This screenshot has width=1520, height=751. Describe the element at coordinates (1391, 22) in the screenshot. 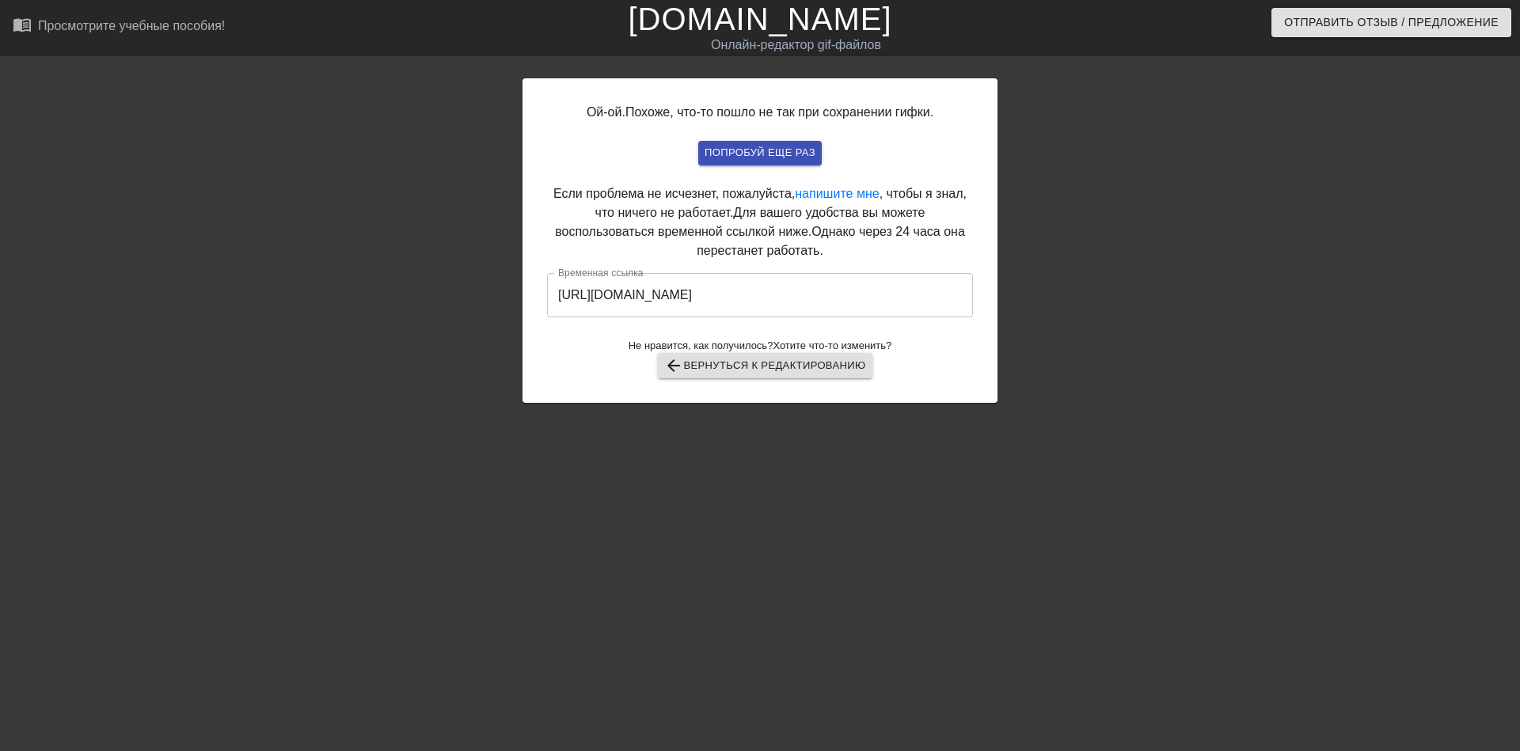

I see `ya-tr-span: Отправить Отзыв / Предложение` at that location.